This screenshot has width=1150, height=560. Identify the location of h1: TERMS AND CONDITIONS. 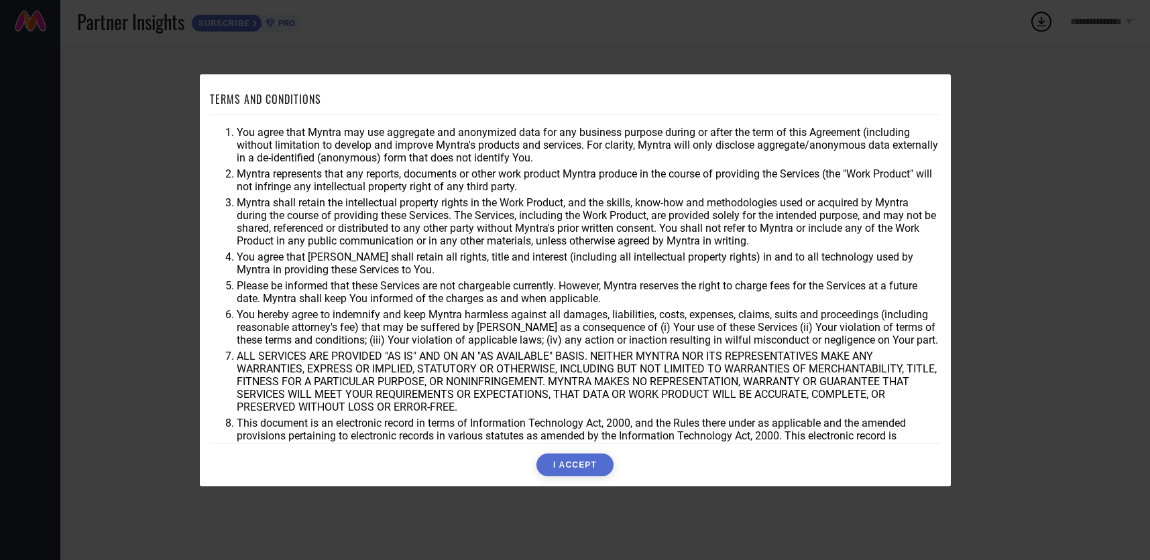
(265, 99).